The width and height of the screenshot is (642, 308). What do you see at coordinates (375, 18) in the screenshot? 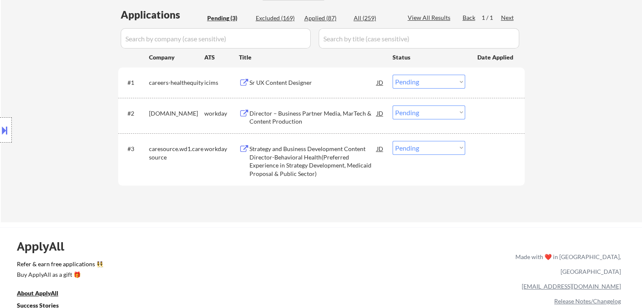
I see `div: All (259)` at bounding box center [375, 18].